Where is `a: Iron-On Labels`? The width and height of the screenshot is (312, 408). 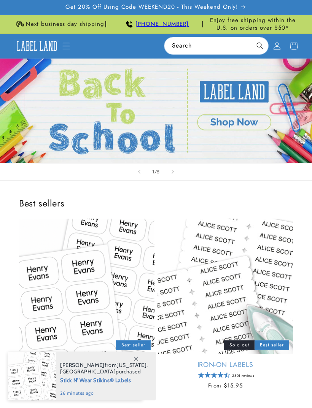
a: Iron-On Labels is located at coordinates (225, 365).